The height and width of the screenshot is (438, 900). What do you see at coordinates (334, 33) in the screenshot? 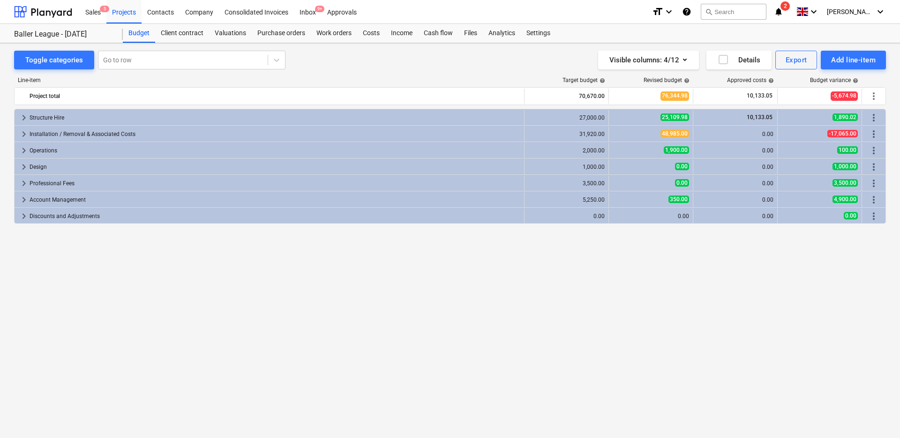
I see `div: Work orders` at bounding box center [334, 33].